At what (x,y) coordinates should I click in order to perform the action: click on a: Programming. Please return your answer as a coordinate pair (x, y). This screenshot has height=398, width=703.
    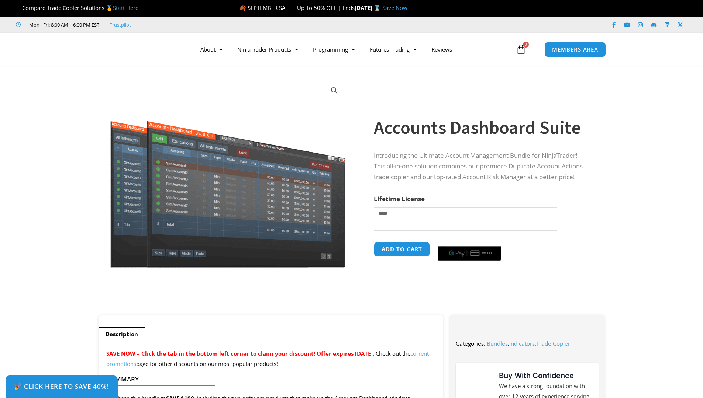
    Looking at the image, I should click on (334, 49).